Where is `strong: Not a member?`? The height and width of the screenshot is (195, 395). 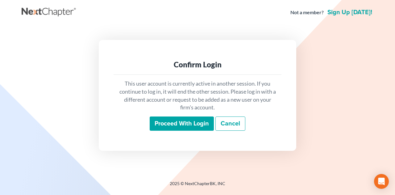
strong: Not a member? is located at coordinates (307, 12).